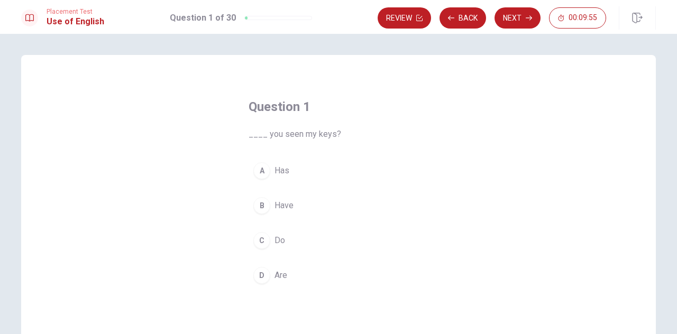 Image resolution: width=677 pixels, height=334 pixels. I want to click on button: Next, so click(517, 18).